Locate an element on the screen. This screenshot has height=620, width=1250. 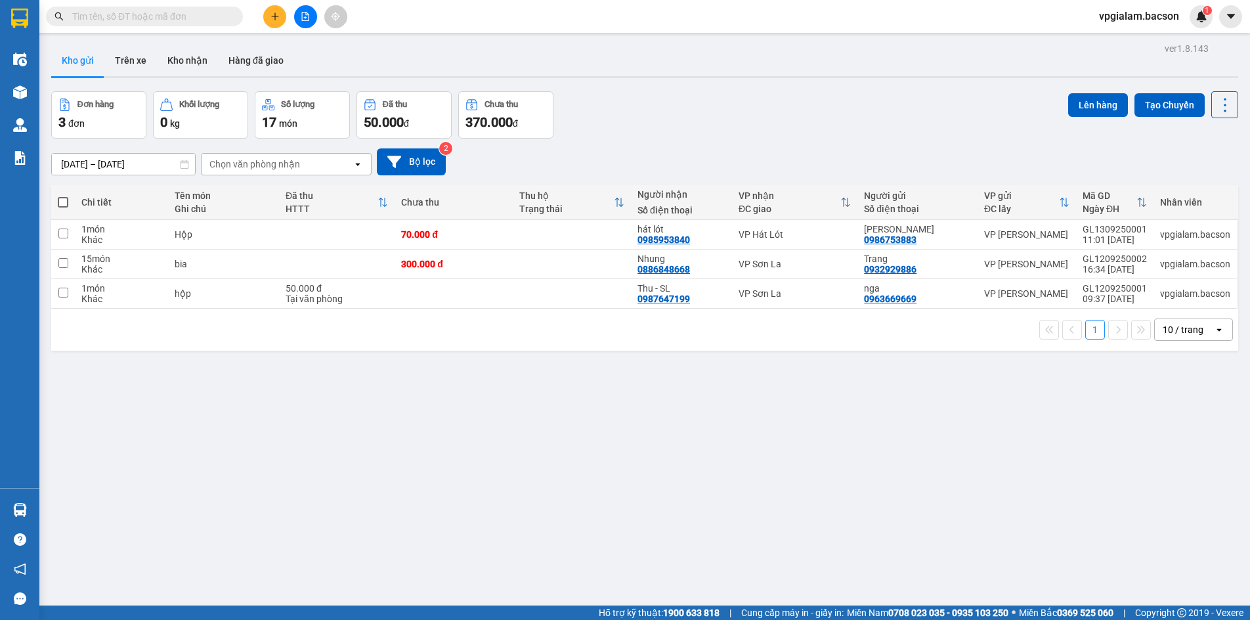
span: copyright is located at coordinates (1182, 613).